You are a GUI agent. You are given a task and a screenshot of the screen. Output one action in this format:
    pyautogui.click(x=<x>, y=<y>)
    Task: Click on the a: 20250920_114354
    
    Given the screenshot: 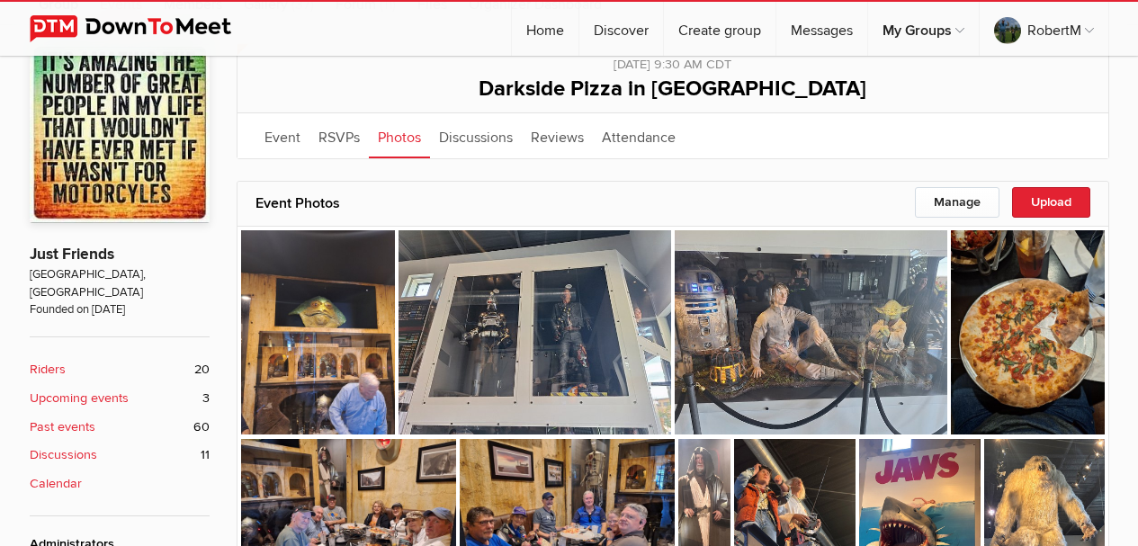 What is the action you would take?
    pyautogui.click(x=1027, y=333)
    